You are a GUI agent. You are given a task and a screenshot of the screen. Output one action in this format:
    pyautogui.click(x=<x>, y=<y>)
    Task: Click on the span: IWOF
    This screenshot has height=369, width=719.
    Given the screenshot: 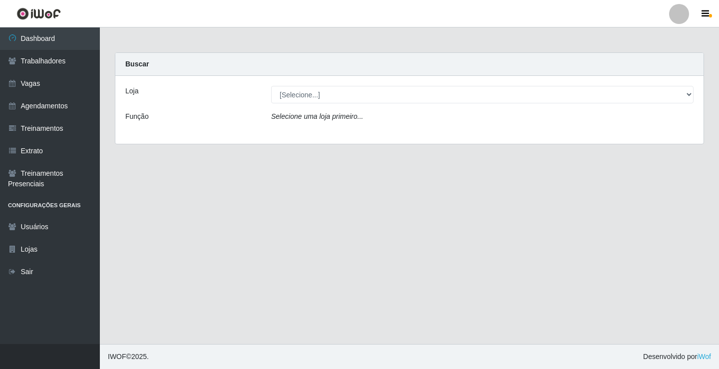 What is the action you would take?
    pyautogui.click(x=117, y=357)
    